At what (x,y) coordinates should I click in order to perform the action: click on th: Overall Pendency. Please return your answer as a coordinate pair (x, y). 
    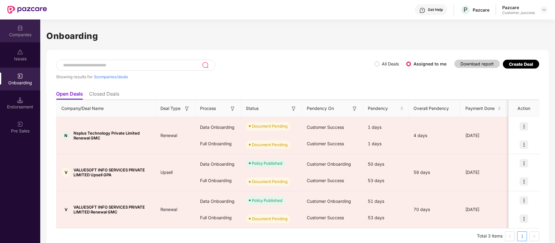
    Looking at the image, I should click on (434, 108).